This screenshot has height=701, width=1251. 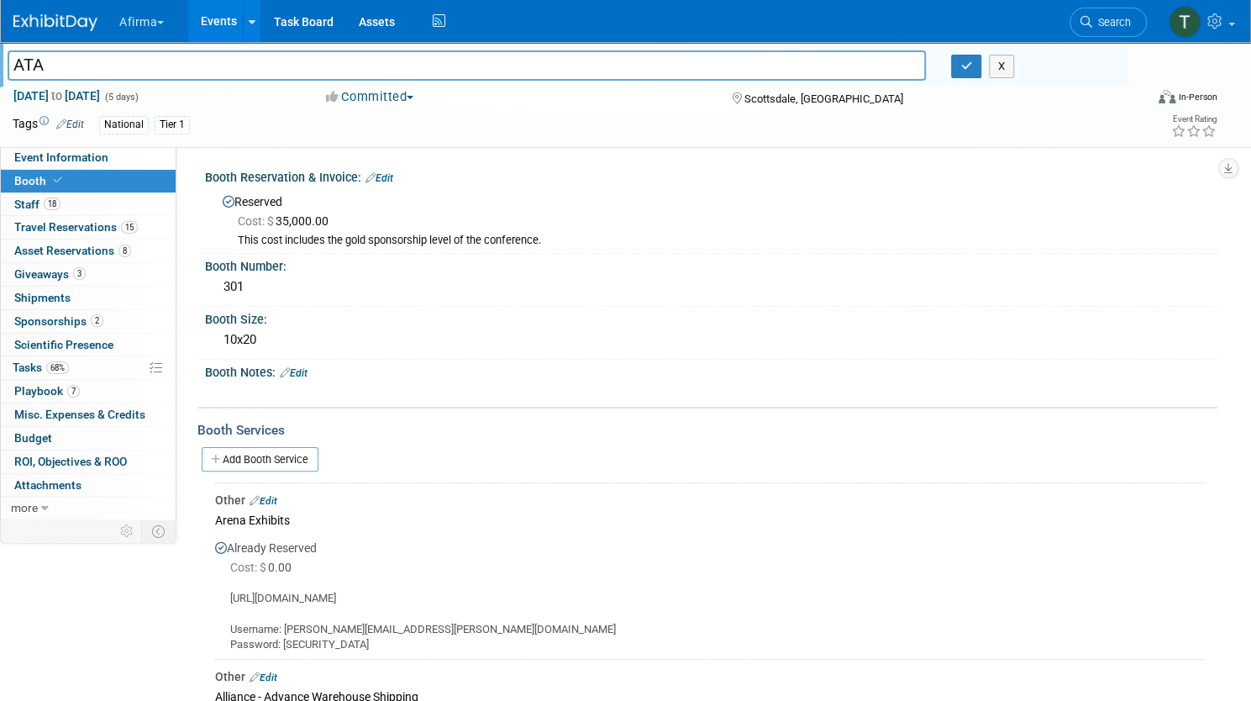 What do you see at coordinates (72, 250) in the screenshot?
I see `span: Asset Reservations` at bounding box center [72, 250].